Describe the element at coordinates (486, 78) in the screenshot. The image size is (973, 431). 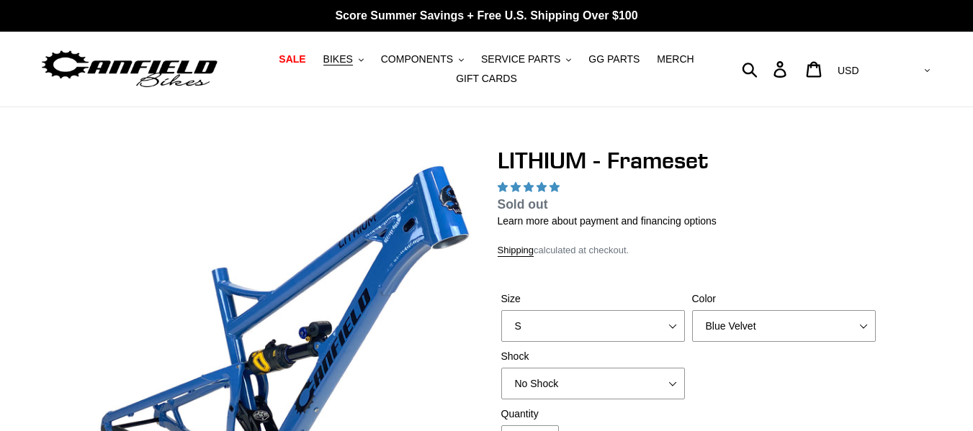
I see `span: GIFT CARDS` at that location.